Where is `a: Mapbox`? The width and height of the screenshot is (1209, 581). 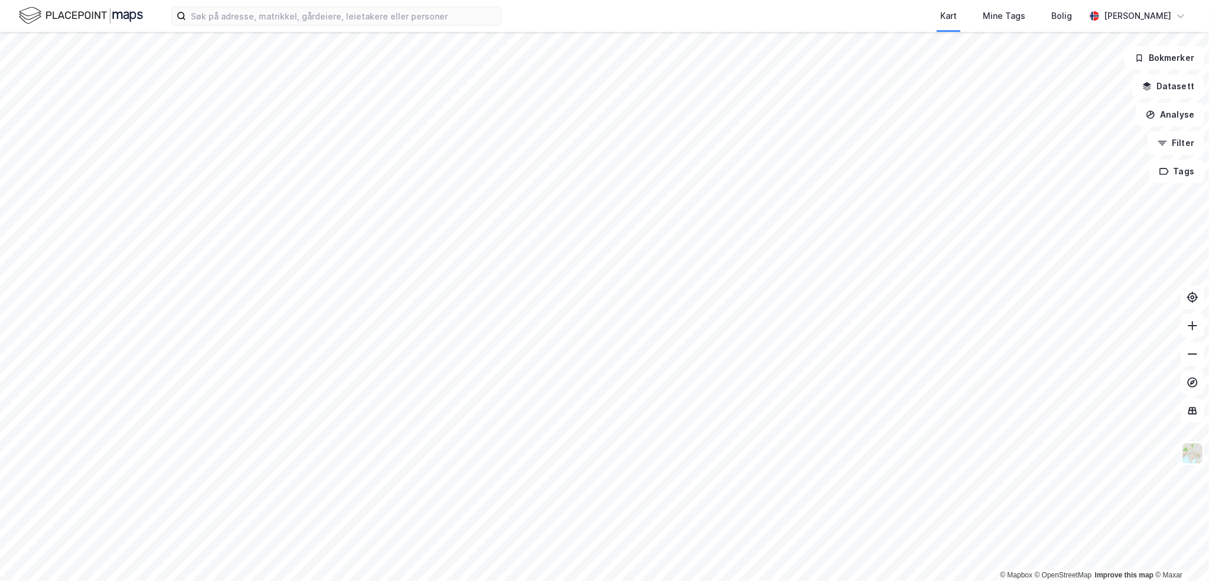 a: Mapbox is located at coordinates (1016, 575).